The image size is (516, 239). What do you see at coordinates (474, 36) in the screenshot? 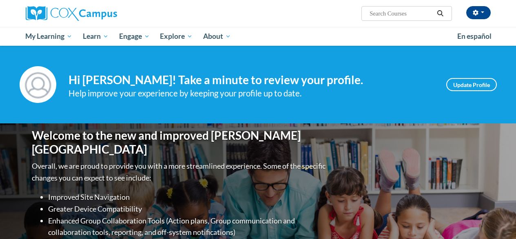
I see `span: En español` at bounding box center [474, 36].